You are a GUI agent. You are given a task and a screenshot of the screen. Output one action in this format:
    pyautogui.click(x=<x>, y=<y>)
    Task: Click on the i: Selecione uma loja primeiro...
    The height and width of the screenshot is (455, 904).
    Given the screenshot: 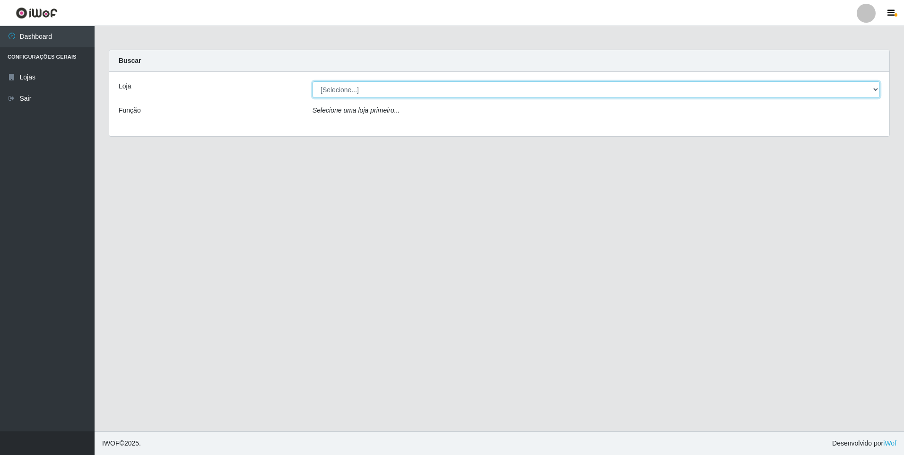 What is the action you would take?
    pyautogui.click(x=356, y=110)
    